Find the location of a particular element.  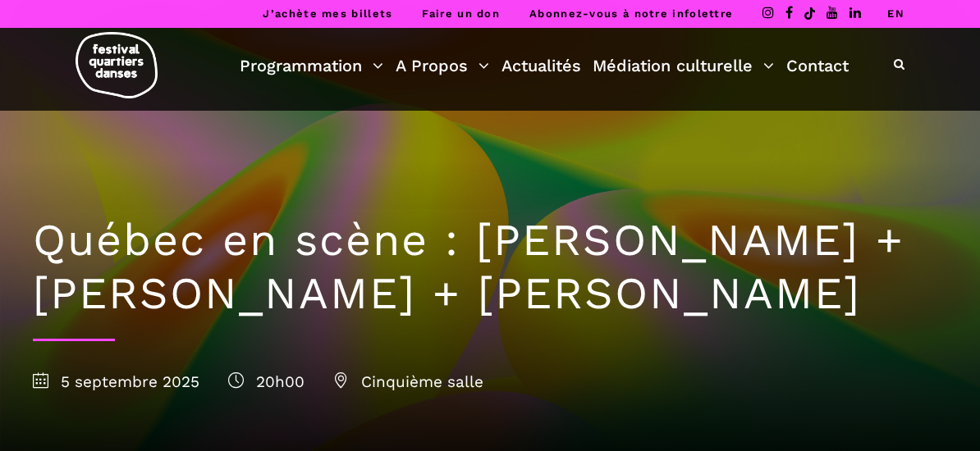

span: Cinquième salle is located at coordinates (408, 382).